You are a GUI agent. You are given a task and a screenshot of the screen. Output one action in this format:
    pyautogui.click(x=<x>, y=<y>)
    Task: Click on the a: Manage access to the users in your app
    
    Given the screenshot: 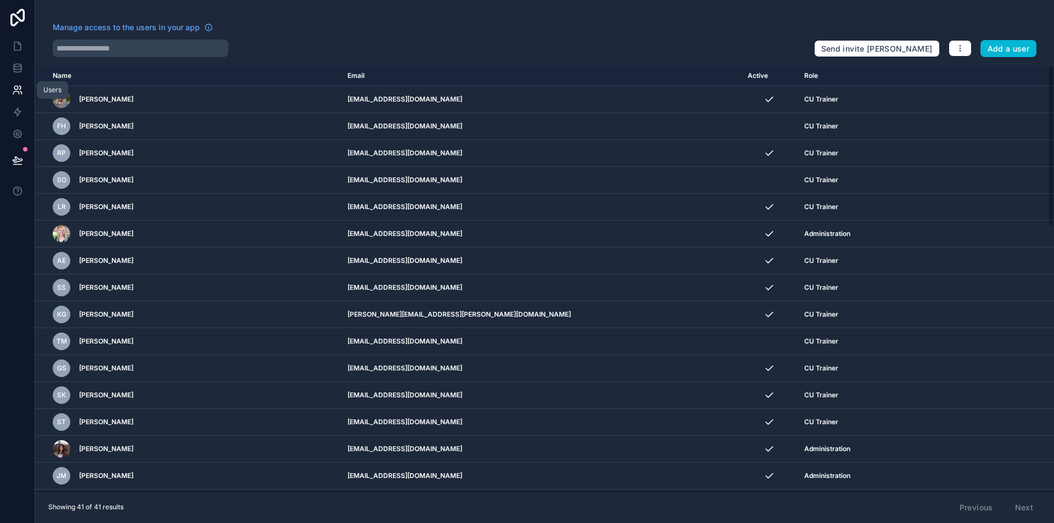 What is the action you would take?
    pyautogui.click(x=133, y=27)
    